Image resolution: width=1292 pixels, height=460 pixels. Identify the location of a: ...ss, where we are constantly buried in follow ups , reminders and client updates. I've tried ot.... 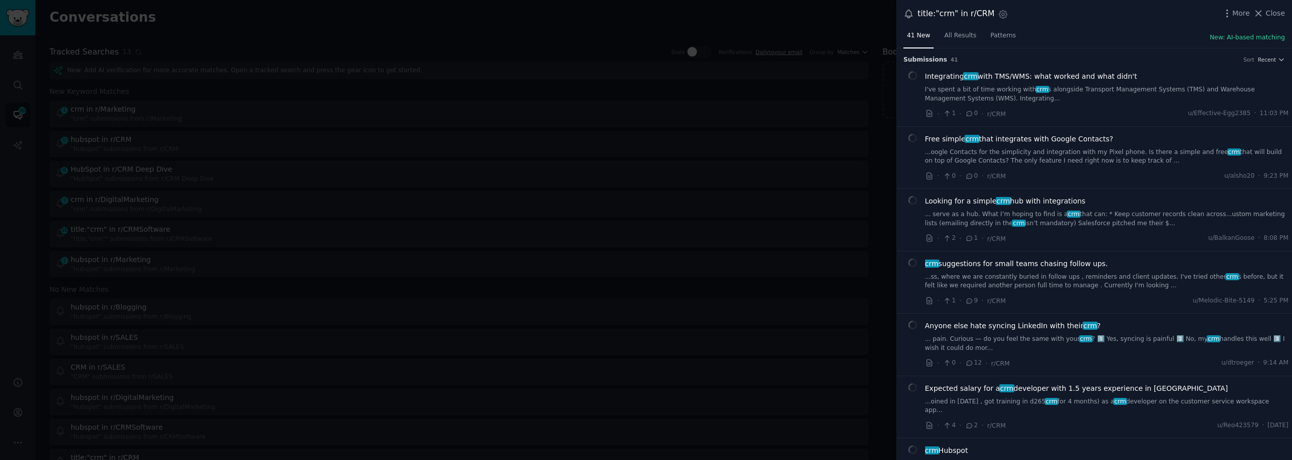
(1107, 281).